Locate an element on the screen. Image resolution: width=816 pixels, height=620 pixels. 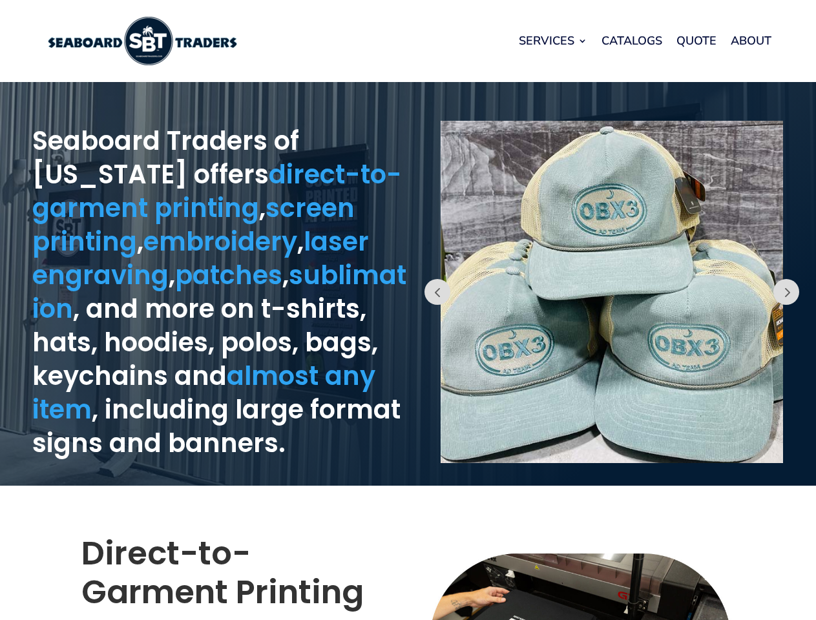
img: embroidered hats is located at coordinates (612, 292).